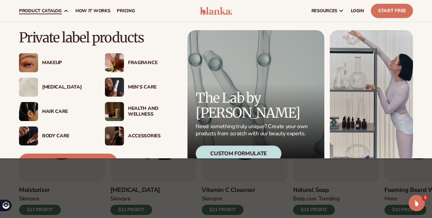 This screenshot has width=432, height=218. Describe the element at coordinates (425, 198) in the screenshot. I see `span: 1` at that location.